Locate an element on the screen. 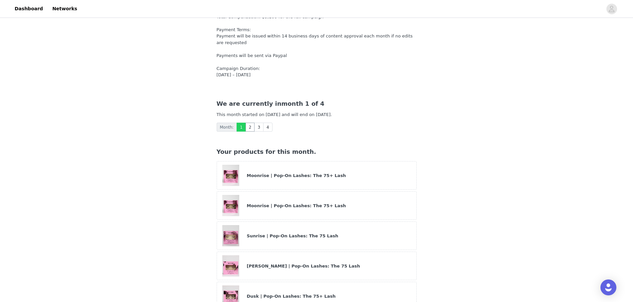 The image size is (633, 302). div: Sunrise | Pop-On Lashes: The 75 Lash is located at coordinates (330, 236).